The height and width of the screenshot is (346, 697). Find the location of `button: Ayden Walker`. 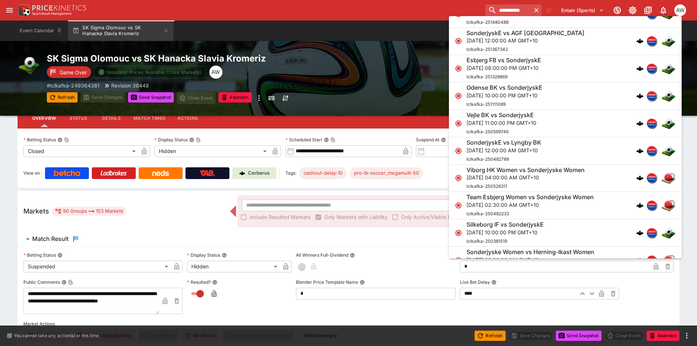

button: Ayden Walker is located at coordinates (680, 10).